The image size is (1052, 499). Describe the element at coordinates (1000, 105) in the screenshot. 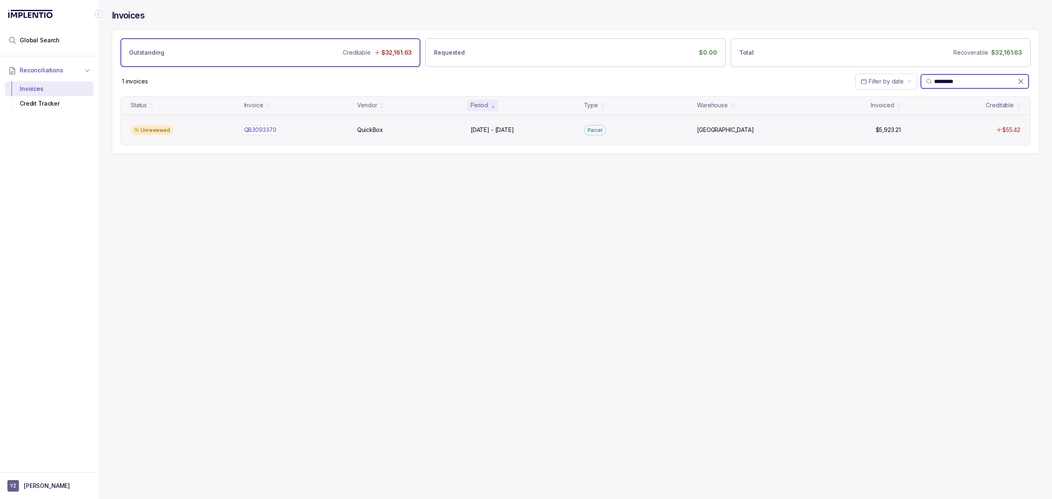

I see `div: Creditable` at that location.